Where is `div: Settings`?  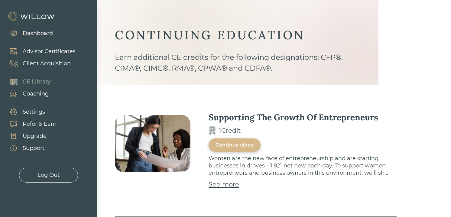
div: Settings is located at coordinates (34, 112).